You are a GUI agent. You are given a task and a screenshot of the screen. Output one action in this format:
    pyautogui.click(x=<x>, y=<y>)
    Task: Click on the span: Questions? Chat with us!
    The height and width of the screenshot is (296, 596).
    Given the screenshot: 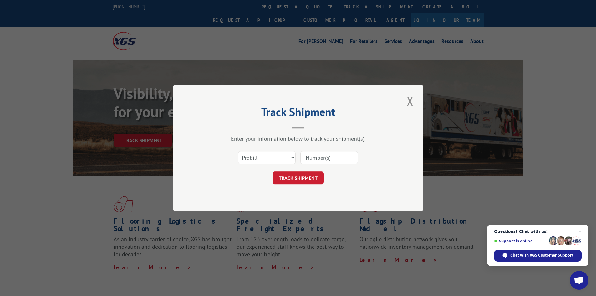 What is the action you would take?
    pyautogui.click(x=538, y=231)
    